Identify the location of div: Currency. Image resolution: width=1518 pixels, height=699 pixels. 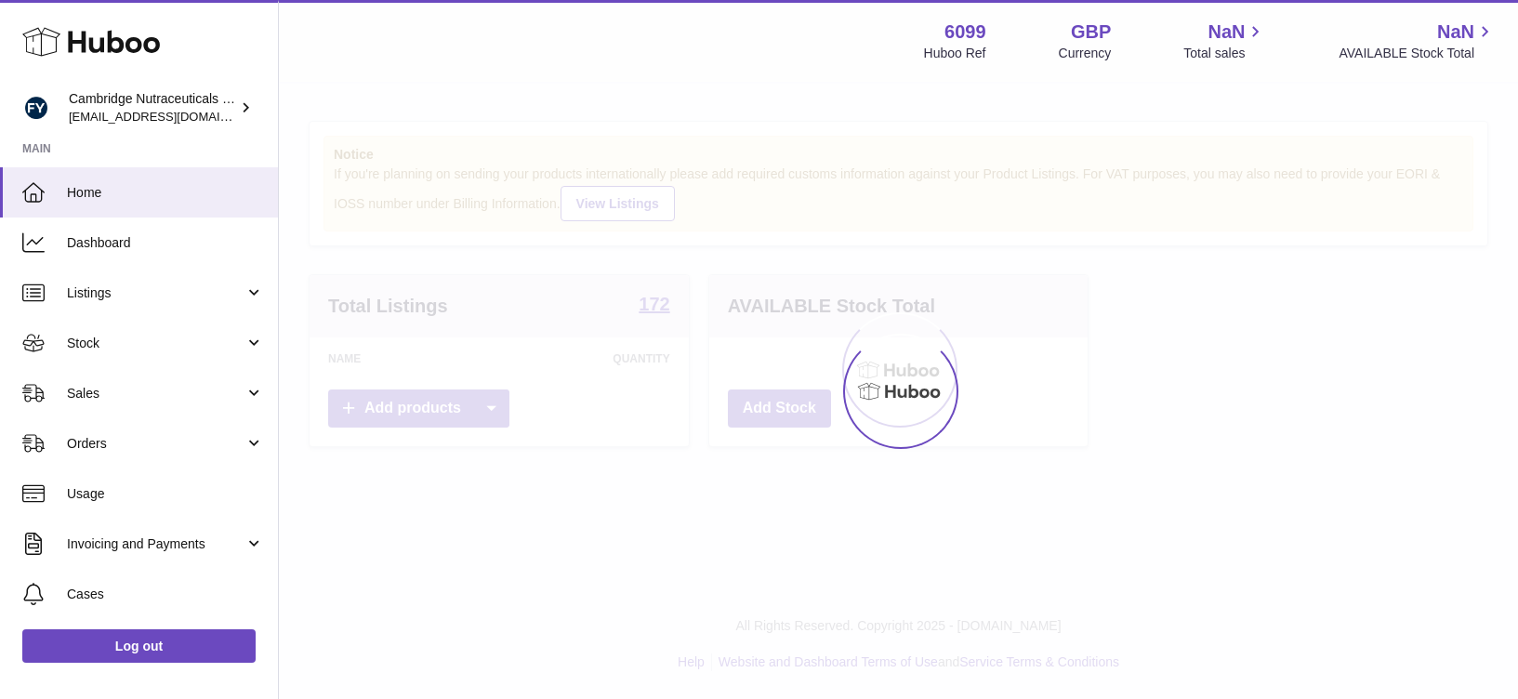
(1085, 53).